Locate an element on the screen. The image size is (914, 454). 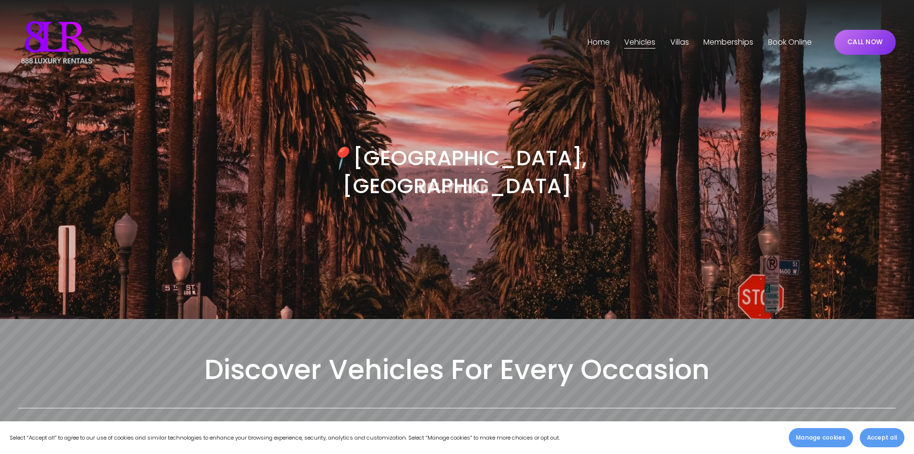
span: Vehicles is located at coordinates (640, 42).